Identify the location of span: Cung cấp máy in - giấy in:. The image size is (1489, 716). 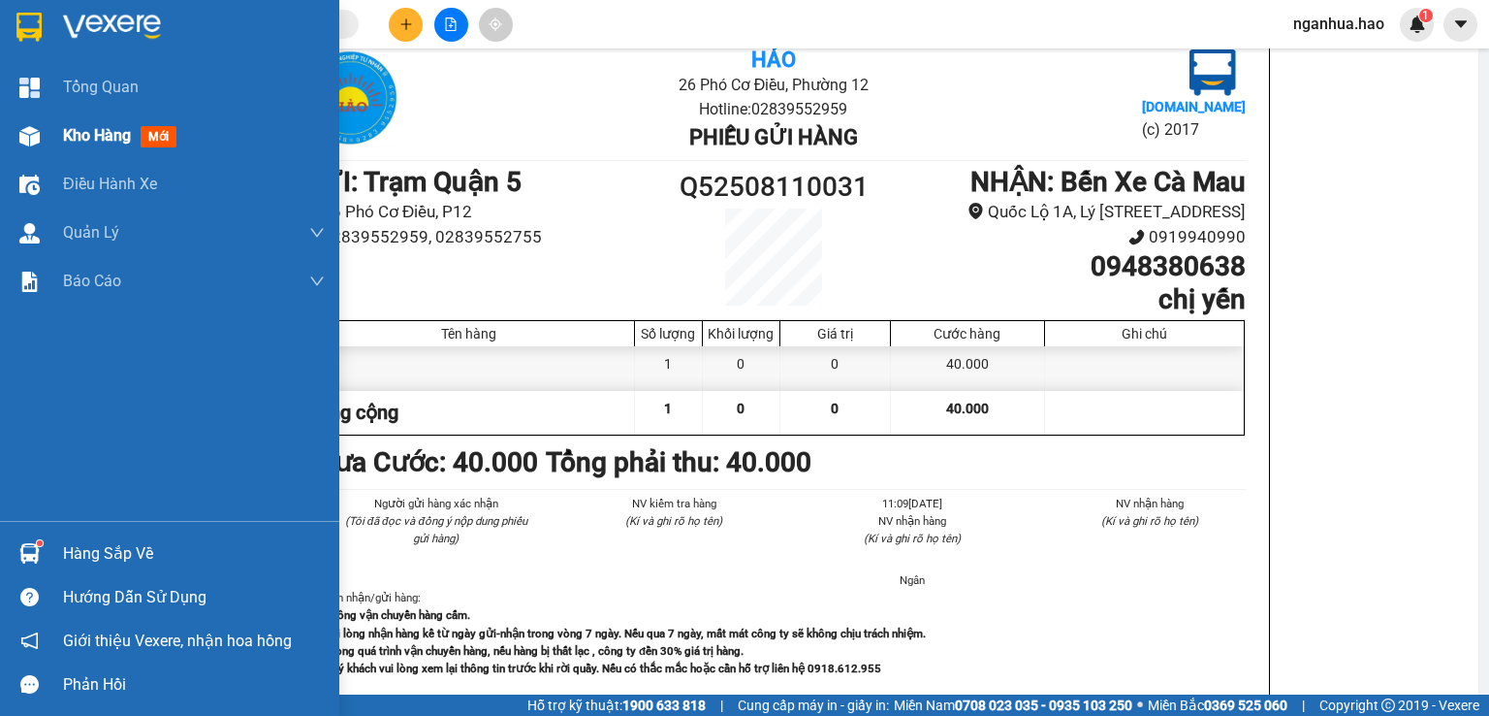
(814, 705).